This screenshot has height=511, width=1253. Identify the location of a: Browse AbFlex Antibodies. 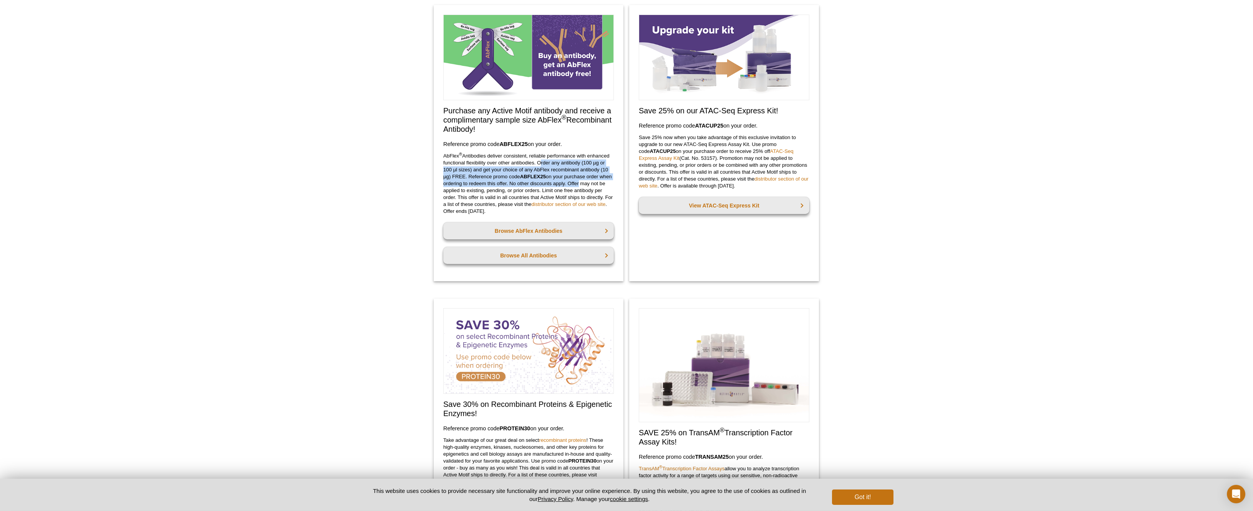
(528, 231).